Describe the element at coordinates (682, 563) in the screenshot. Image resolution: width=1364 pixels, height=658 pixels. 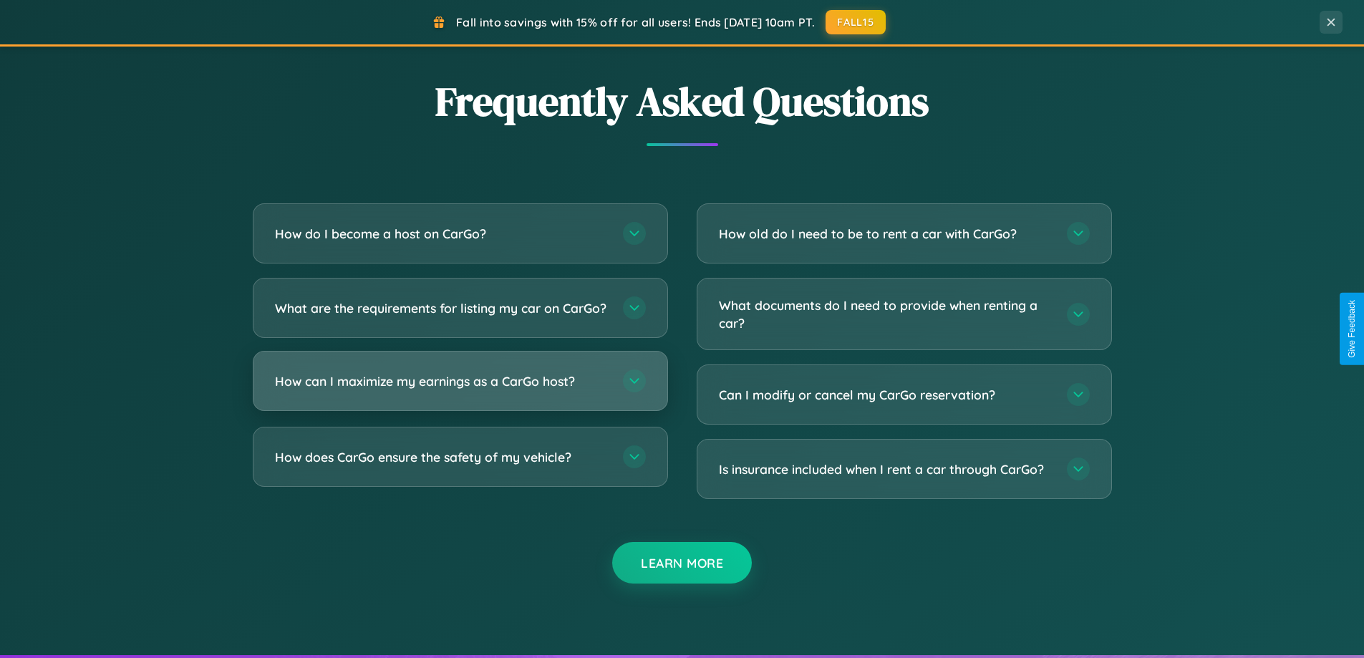
I see `button: Learn More` at that location.